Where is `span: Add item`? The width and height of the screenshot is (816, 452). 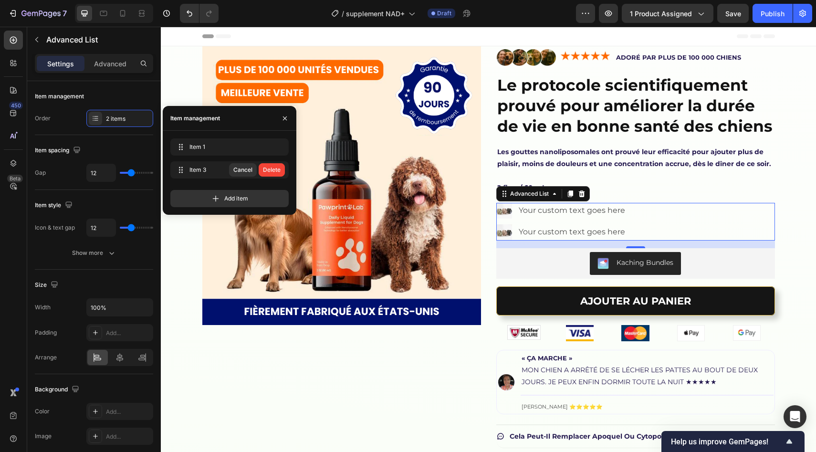 span: Add item is located at coordinates (236, 199).